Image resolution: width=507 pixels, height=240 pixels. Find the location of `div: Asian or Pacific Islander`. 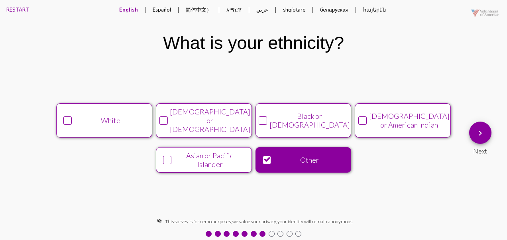

div: Asian or Pacific Islander is located at coordinates (209, 160).